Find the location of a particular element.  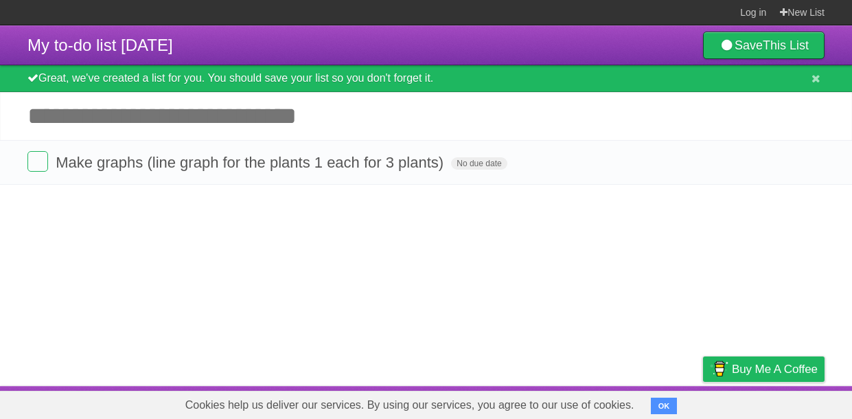

b: This List is located at coordinates (786, 45).